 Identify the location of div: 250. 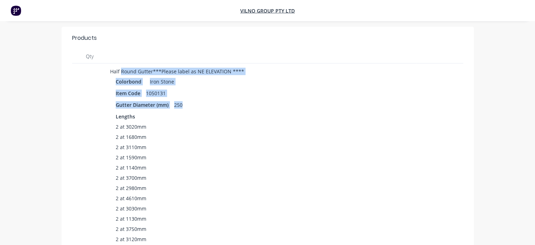
(178, 105).